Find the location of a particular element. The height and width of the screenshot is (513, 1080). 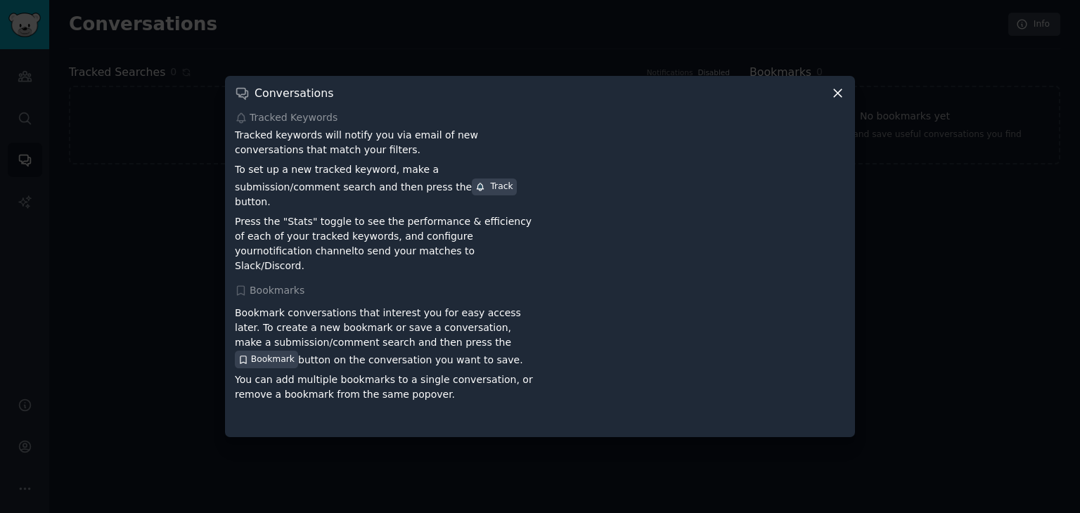

span: Bookmark is located at coordinates (273, 360).